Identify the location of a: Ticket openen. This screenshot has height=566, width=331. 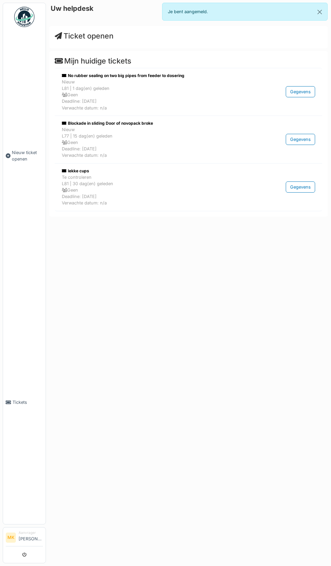
(84, 36).